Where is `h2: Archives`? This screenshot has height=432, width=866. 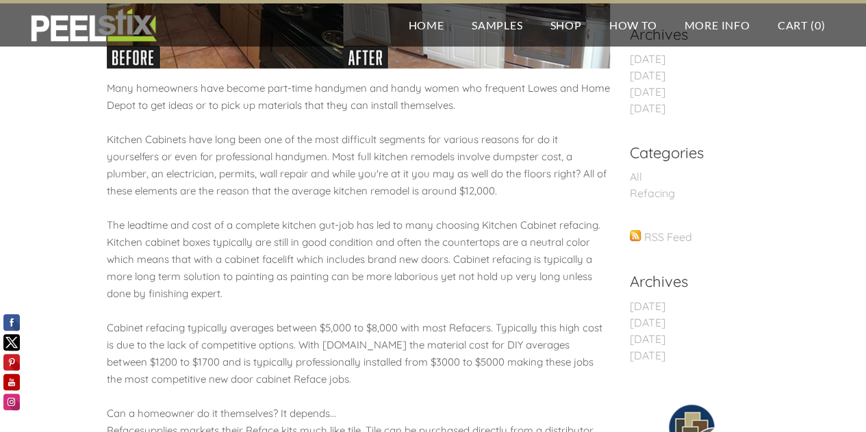
h2: Archives is located at coordinates (692, 281).